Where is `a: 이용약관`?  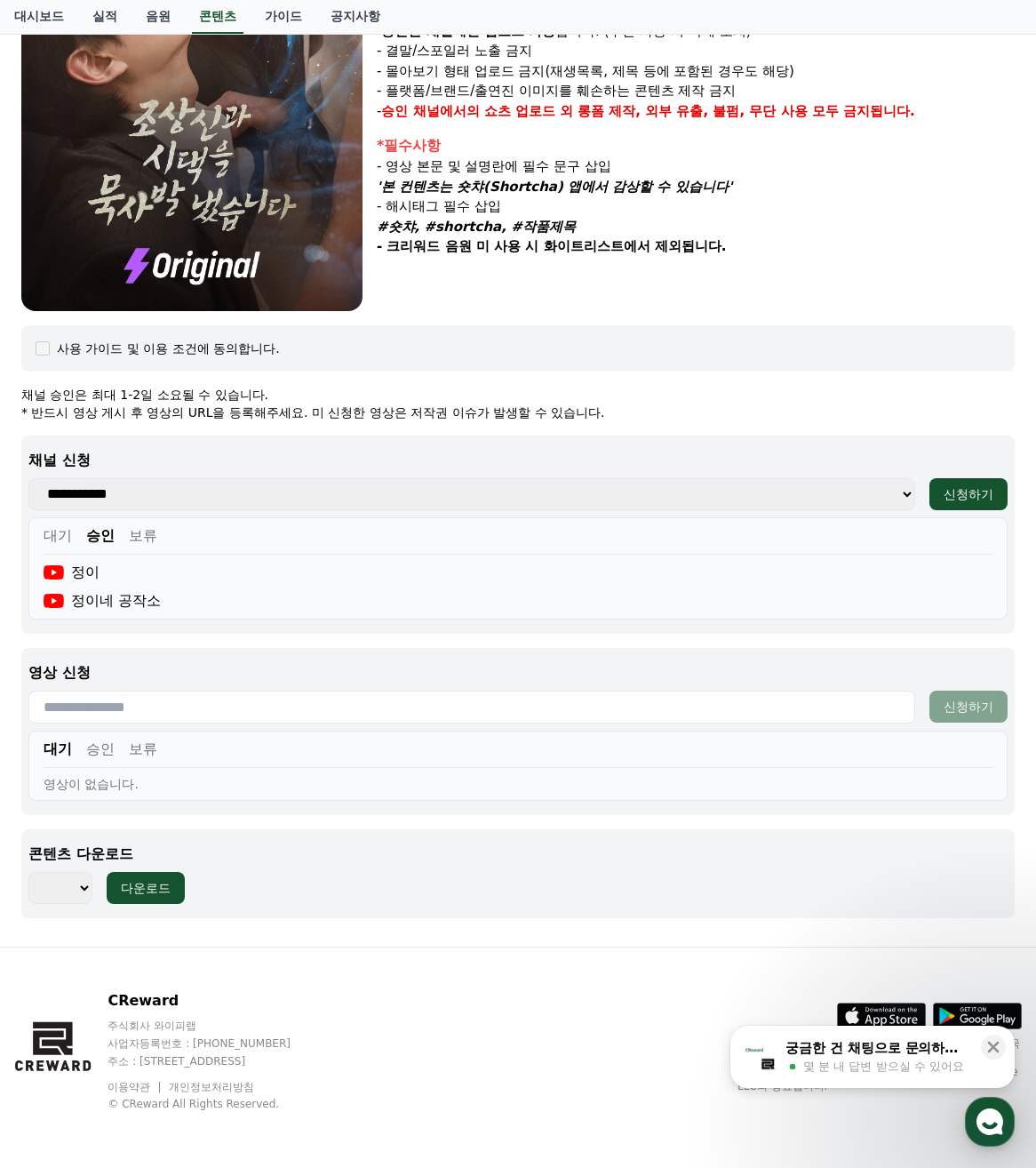
a: 이용약관 is located at coordinates (135, 1087).